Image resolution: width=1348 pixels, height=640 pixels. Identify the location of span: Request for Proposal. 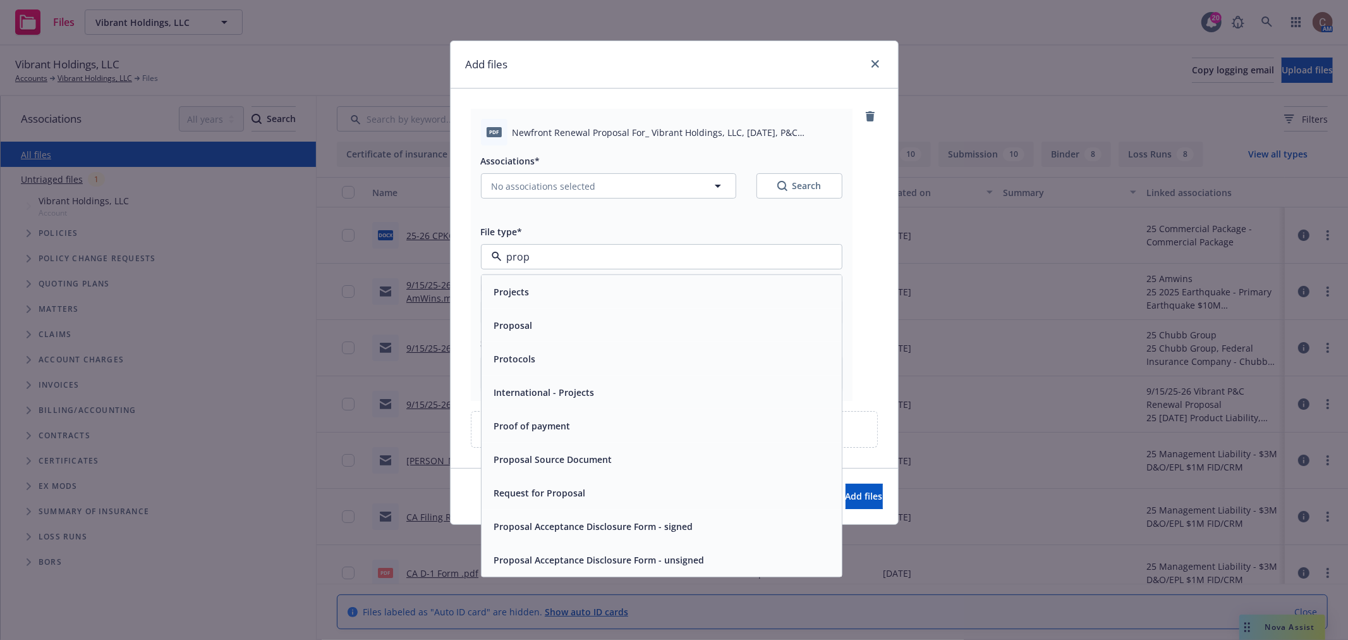
(540, 492).